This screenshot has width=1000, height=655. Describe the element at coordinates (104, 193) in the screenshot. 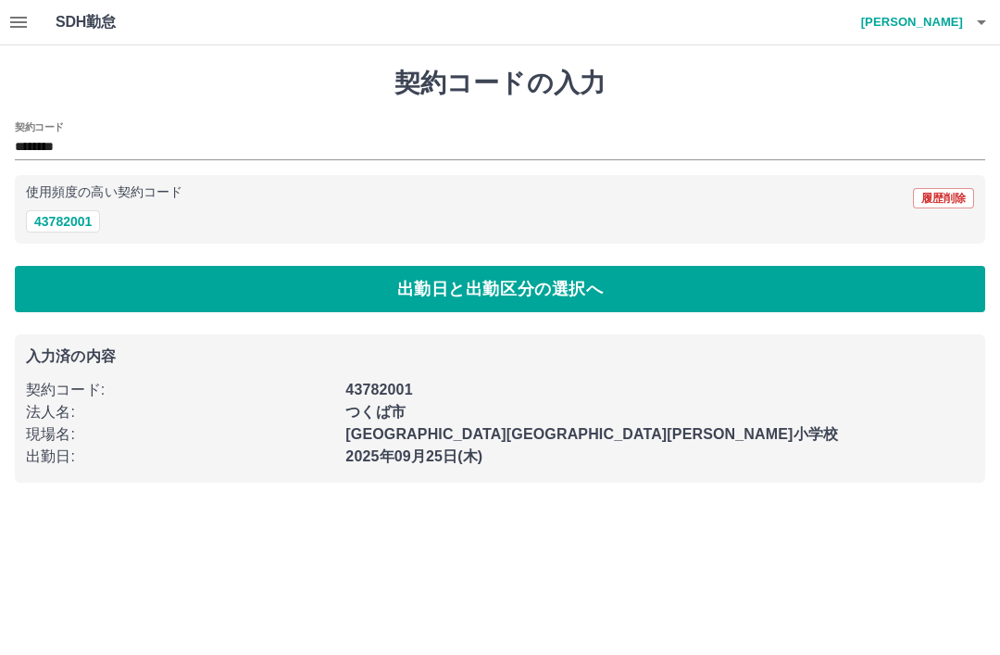

I see `p: 使用頻度の高い契約コード` at that location.